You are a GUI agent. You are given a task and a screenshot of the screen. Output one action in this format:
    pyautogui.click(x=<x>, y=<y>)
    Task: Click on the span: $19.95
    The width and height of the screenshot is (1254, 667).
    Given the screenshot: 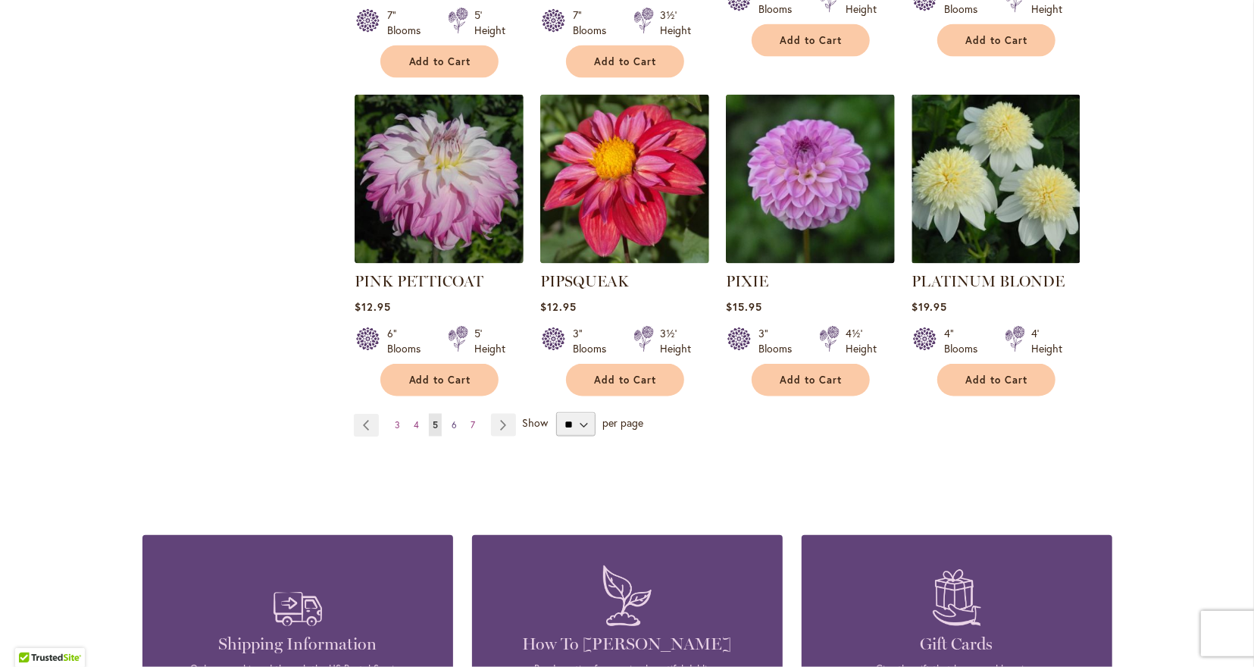 What is the action you would take?
    pyautogui.click(x=929, y=306)
    